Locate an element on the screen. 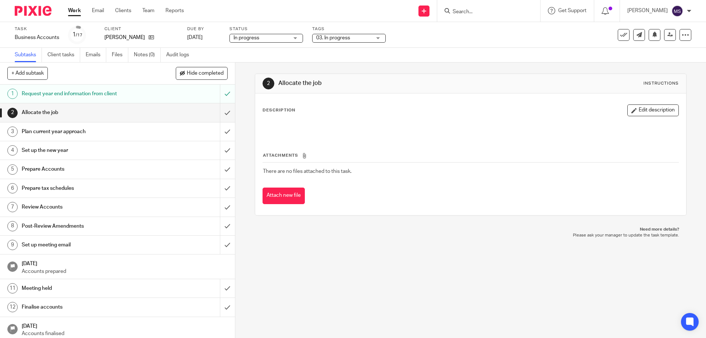 The width and height of the screenshot is (706, 338). a: Email is located at coordinates (98, 11).